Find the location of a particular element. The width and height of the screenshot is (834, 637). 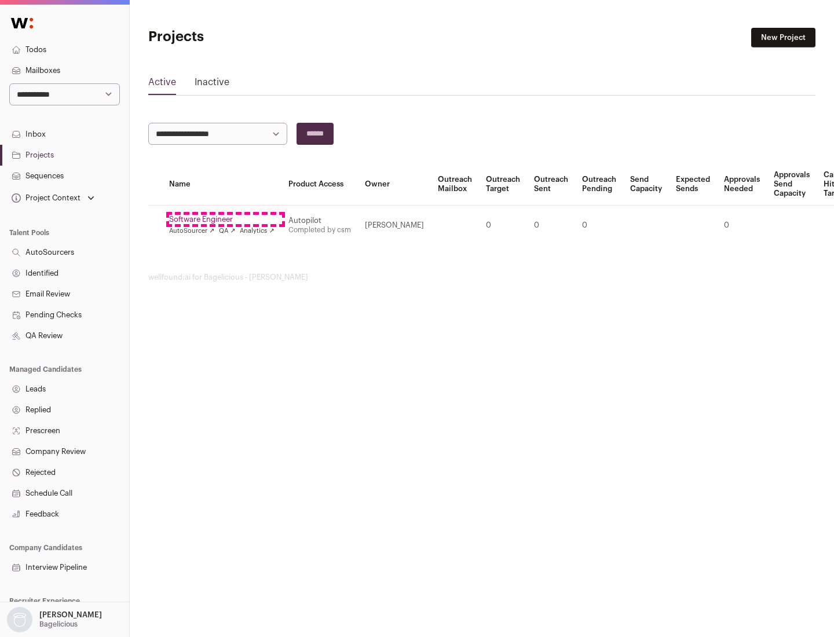

th: Name is located at coordinates (222, 184).